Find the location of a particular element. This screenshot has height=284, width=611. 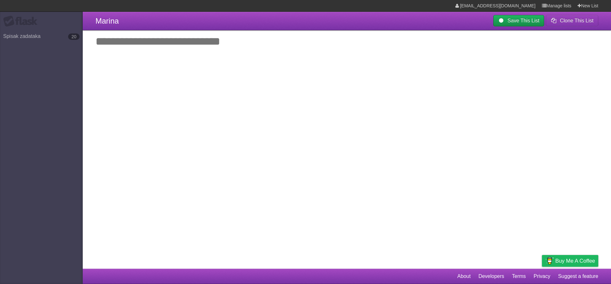

div: Flask is located at coordinates (22, 21).